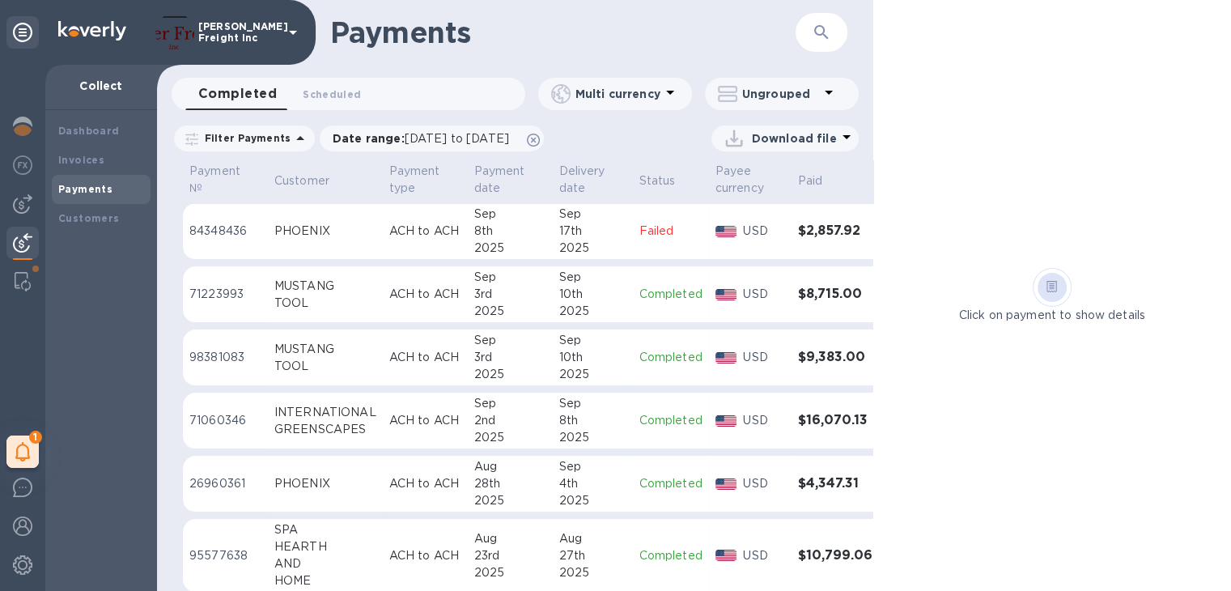 This screenshot has height=591, width=1231. I want to click on span: Status, so click(668, 180).